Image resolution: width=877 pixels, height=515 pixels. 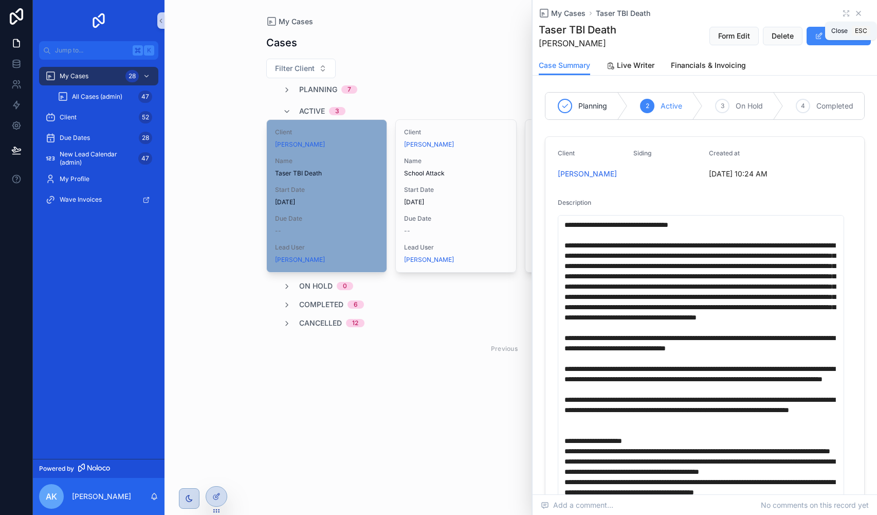 I want to click on span: Live Writer, so click(x=636, y=65).